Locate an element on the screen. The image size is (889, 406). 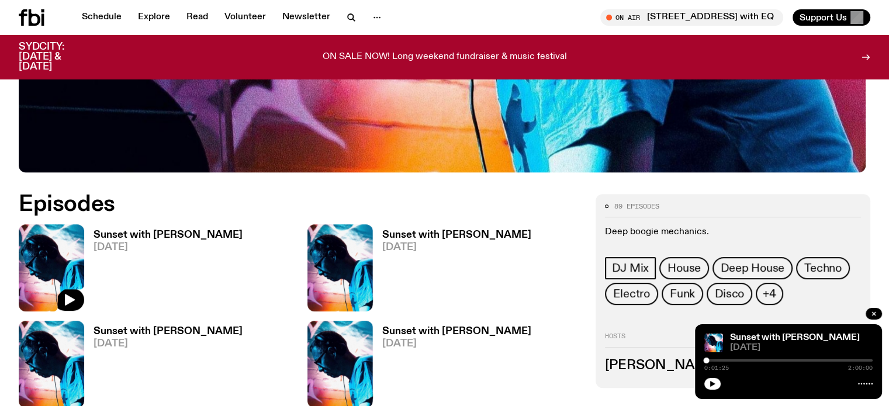
a: Read is located at coordinates (197, 18).